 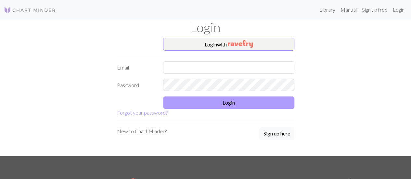 I want to click on a: Login, so click(x=399, y=10).